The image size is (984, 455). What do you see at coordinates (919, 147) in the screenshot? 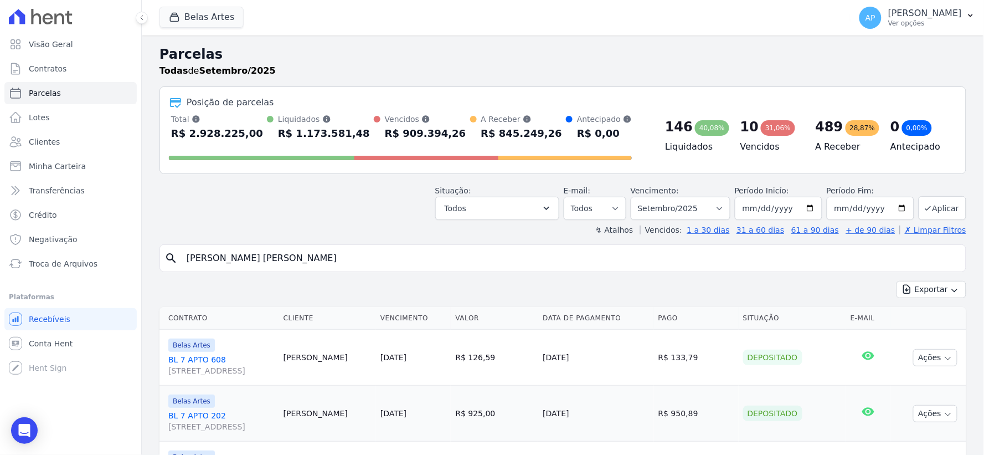
I see `h4: Antecipado` at bounding box center [919, 147].